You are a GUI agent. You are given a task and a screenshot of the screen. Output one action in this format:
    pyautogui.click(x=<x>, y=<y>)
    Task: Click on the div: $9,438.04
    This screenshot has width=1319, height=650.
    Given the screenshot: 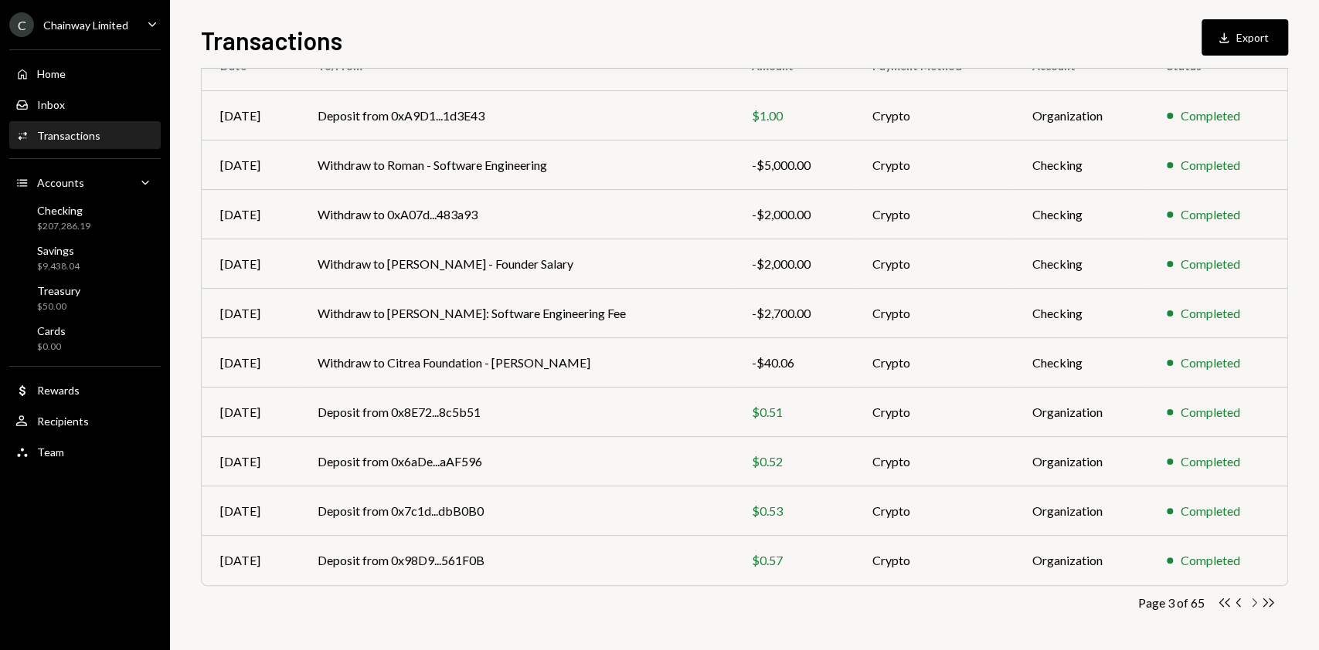 What is the action you would take?
    pyautogui.click(x=58, y=266)
    